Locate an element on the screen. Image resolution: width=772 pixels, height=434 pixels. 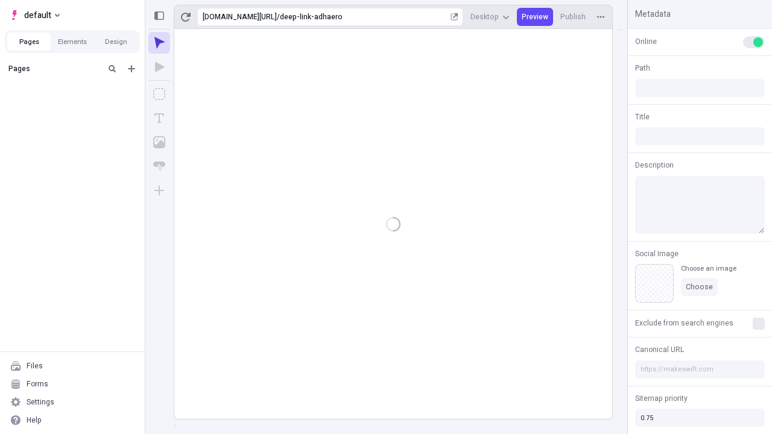
button: Image is located at coordinates (159, 142).